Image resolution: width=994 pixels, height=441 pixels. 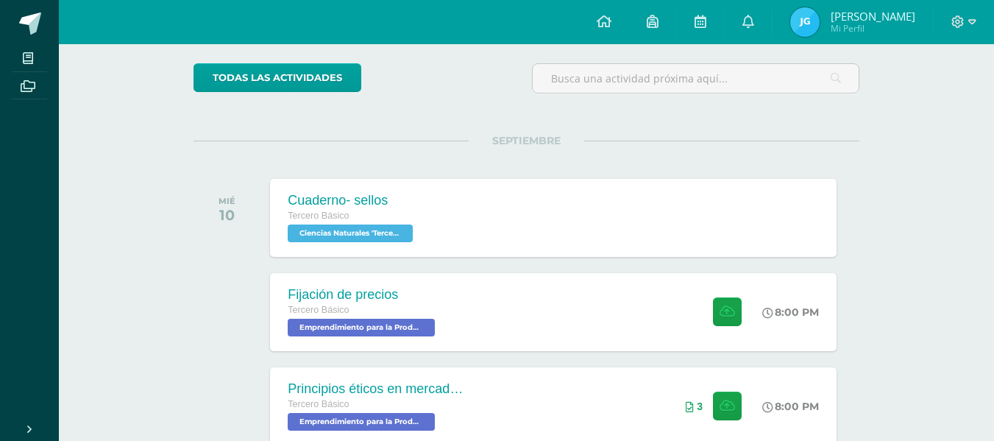 What do you see at coordinates (352, 200) in the screenshot?
I see `div: Cuaderno- sellos` at bounding box center [352, 200].